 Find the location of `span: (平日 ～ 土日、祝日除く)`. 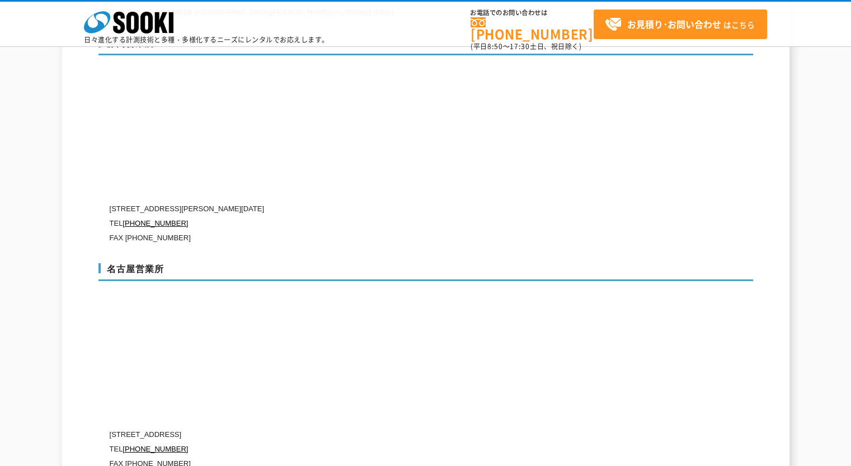

span: (平日 ～ 土日、祝日除く) is located at coordinates (526, 46).